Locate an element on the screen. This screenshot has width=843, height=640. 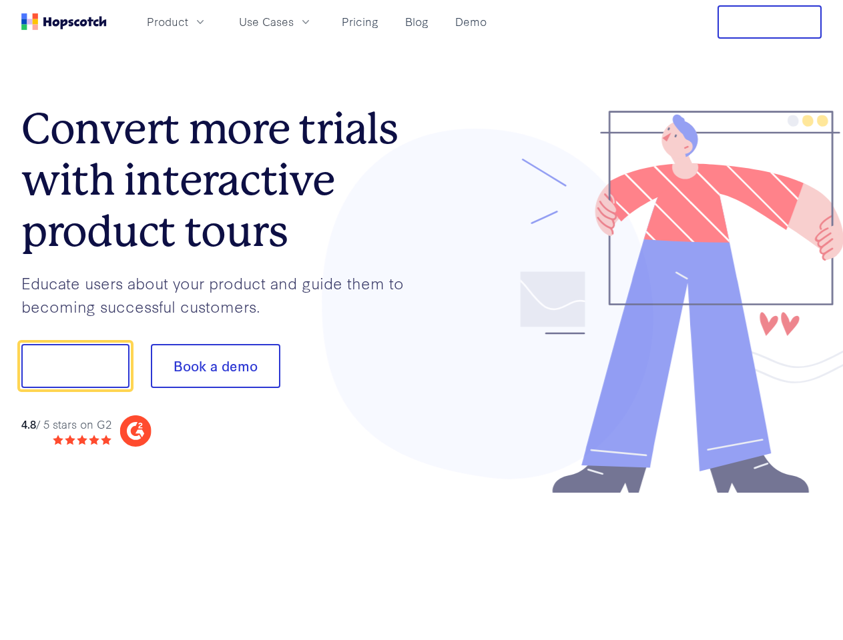
strong: 4.8 is located at coordinates (29, 424).